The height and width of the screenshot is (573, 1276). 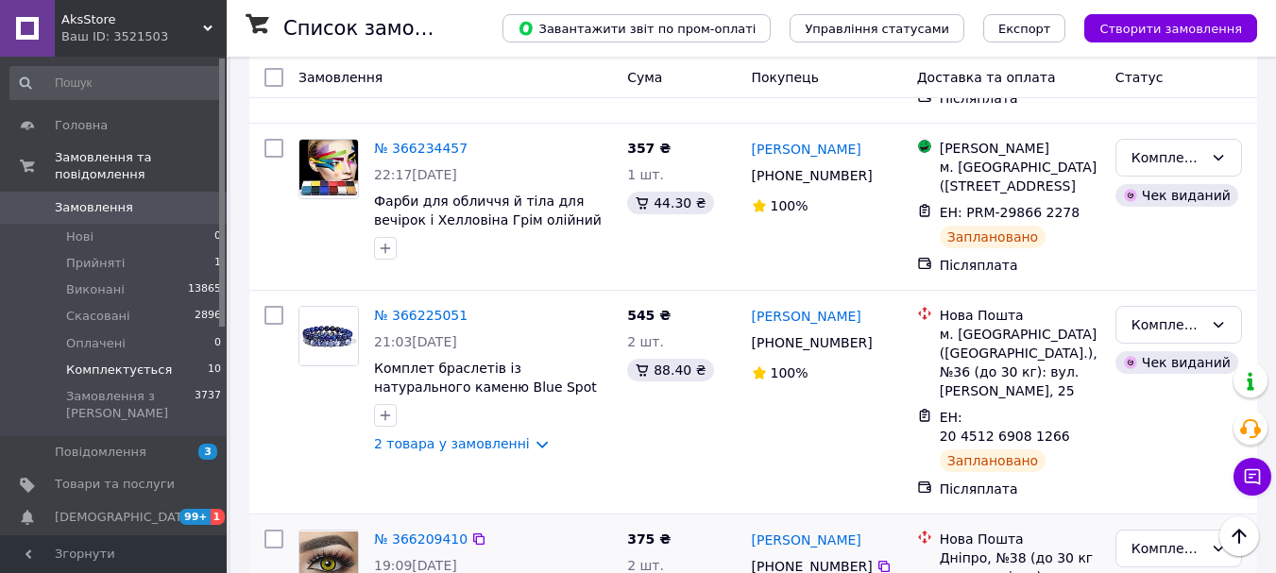 What do you see at coordinates (1160, 27) in the screenshot?
I see `a: Створити замовлення` at bounding box center [1160, 27].